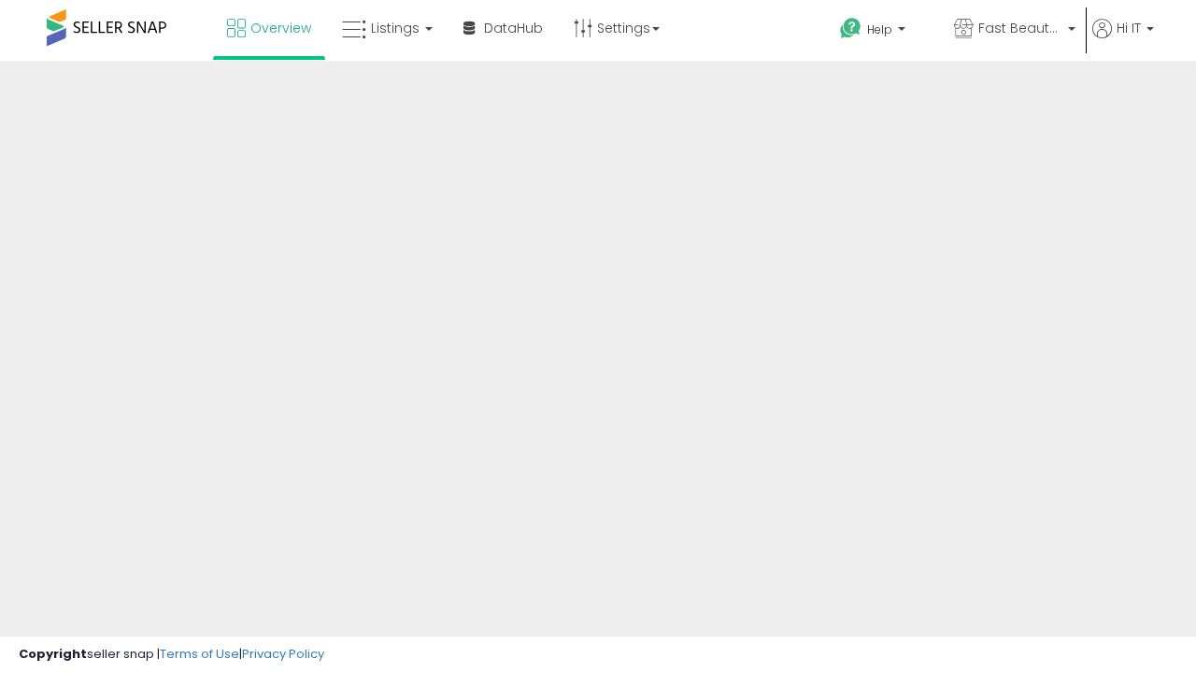 The image size is (1196, 673). Describe the element at coordinates (199, 653) in the screenshot. I see `a: Terms of Use` at that location.